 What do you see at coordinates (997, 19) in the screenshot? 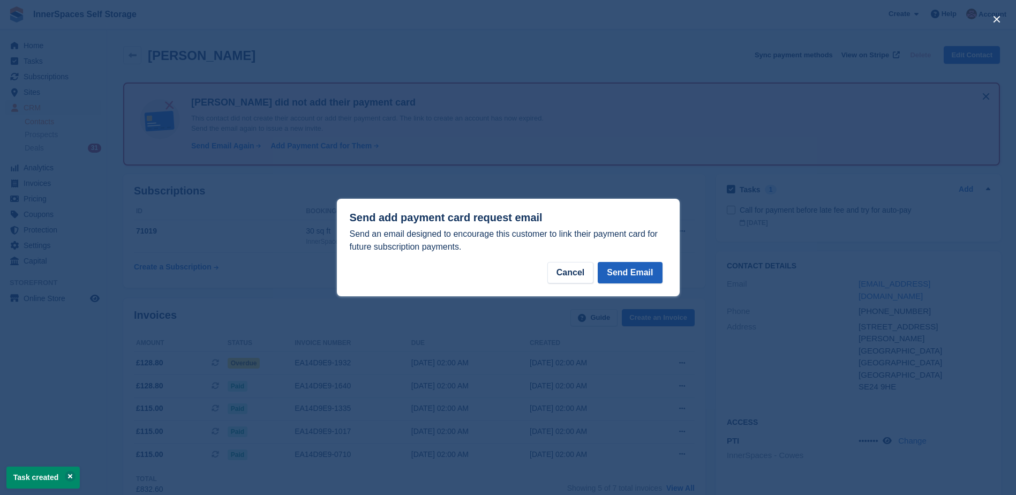
I see `button: close` at bounding box center [997, 19].